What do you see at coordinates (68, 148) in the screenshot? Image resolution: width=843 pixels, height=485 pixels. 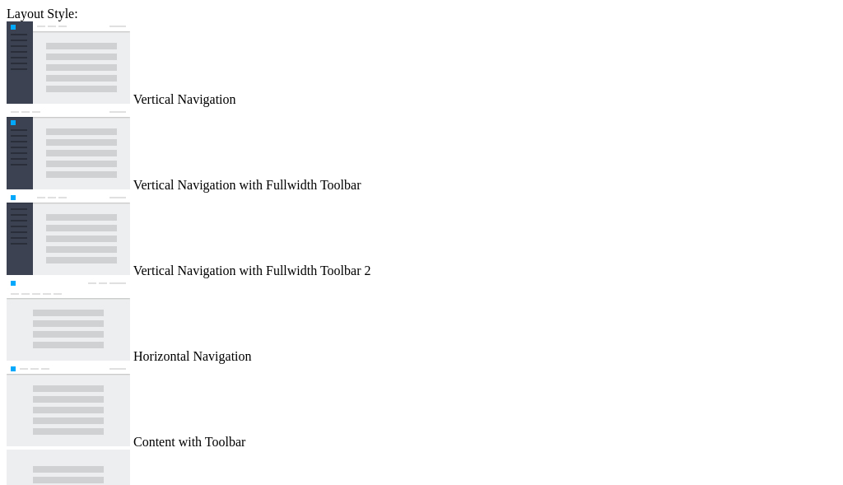 I see `img: vertical-nav-with-full-toolbar.jpg` at bounding box center [68, 148].